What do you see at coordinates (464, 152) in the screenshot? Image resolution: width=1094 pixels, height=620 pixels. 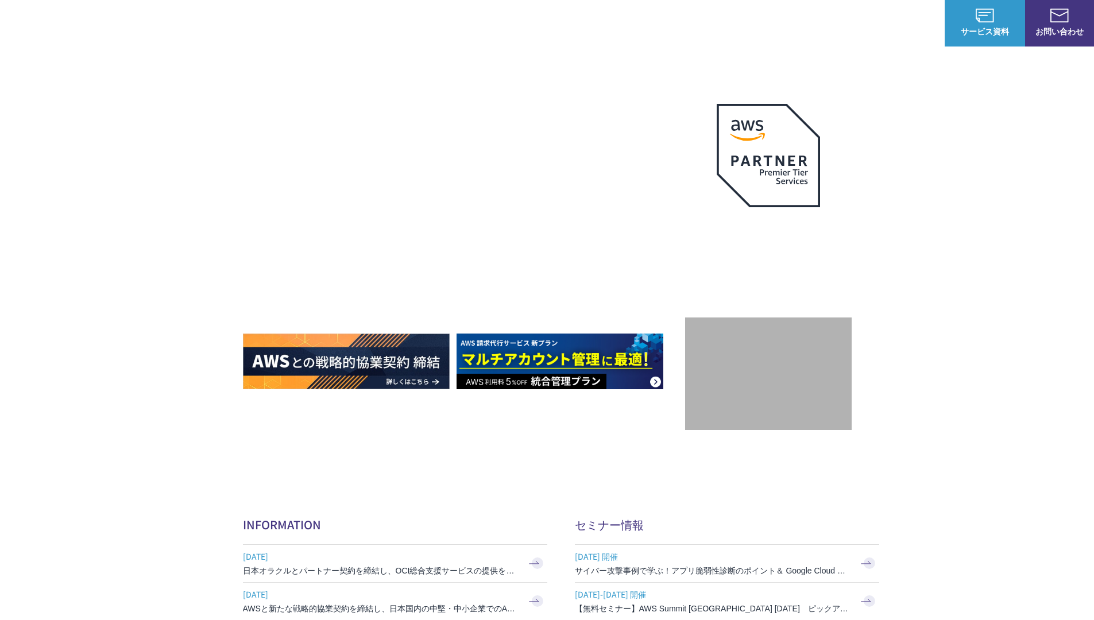 I see `p: AWSの導入からコスト削減、 構成・運用の最適化からデータ活用まで 規模や業種業態を問わない マネージドサービスで` at bounding box center [464, 152].